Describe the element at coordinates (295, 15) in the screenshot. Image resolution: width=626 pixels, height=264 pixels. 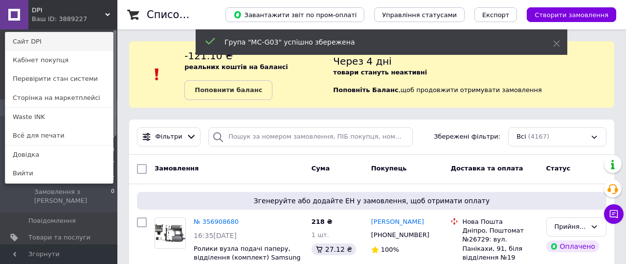
I see `button: Завантажити звіт по пром-оплаті` at that location.